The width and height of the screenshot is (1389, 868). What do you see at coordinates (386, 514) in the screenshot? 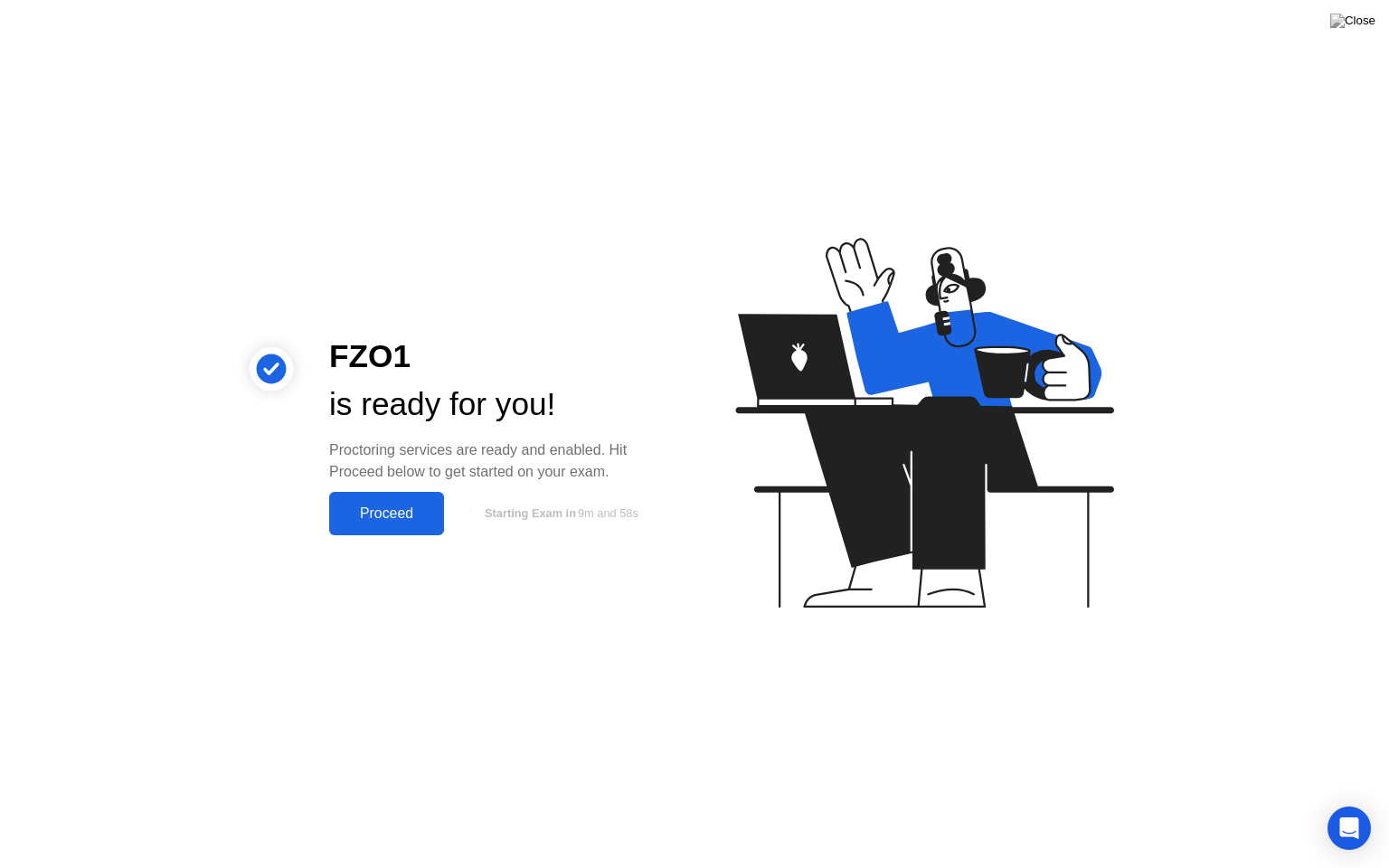
I see `div: Proceed` at bounding box center [386, 514].